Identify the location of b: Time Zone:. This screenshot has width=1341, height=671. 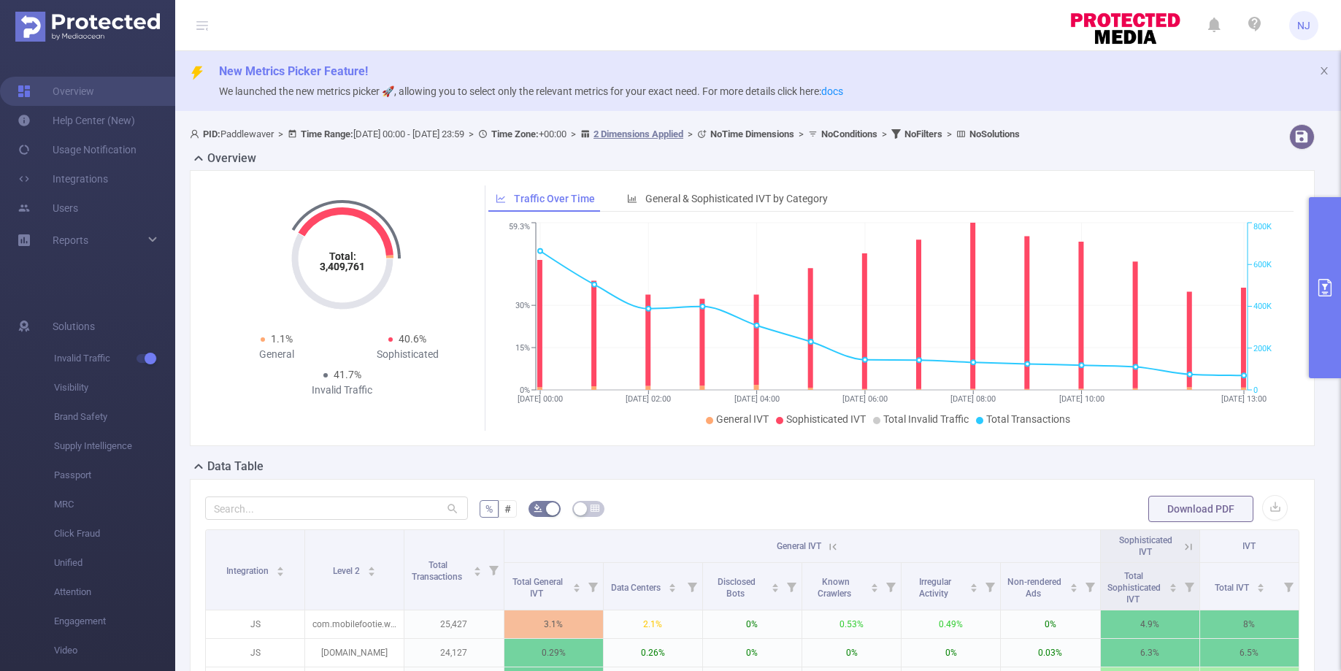
(515, 134).